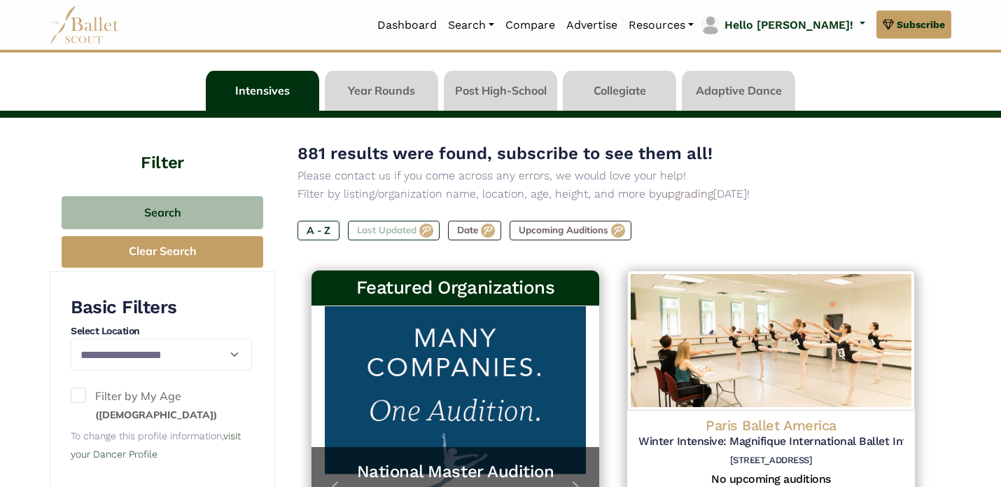 The height and width of the screenshot is (487, 1001). What do you see at coordinates (661, 25) in the screenshot?
I see `a: Resources` at bounding box center [661, 25].